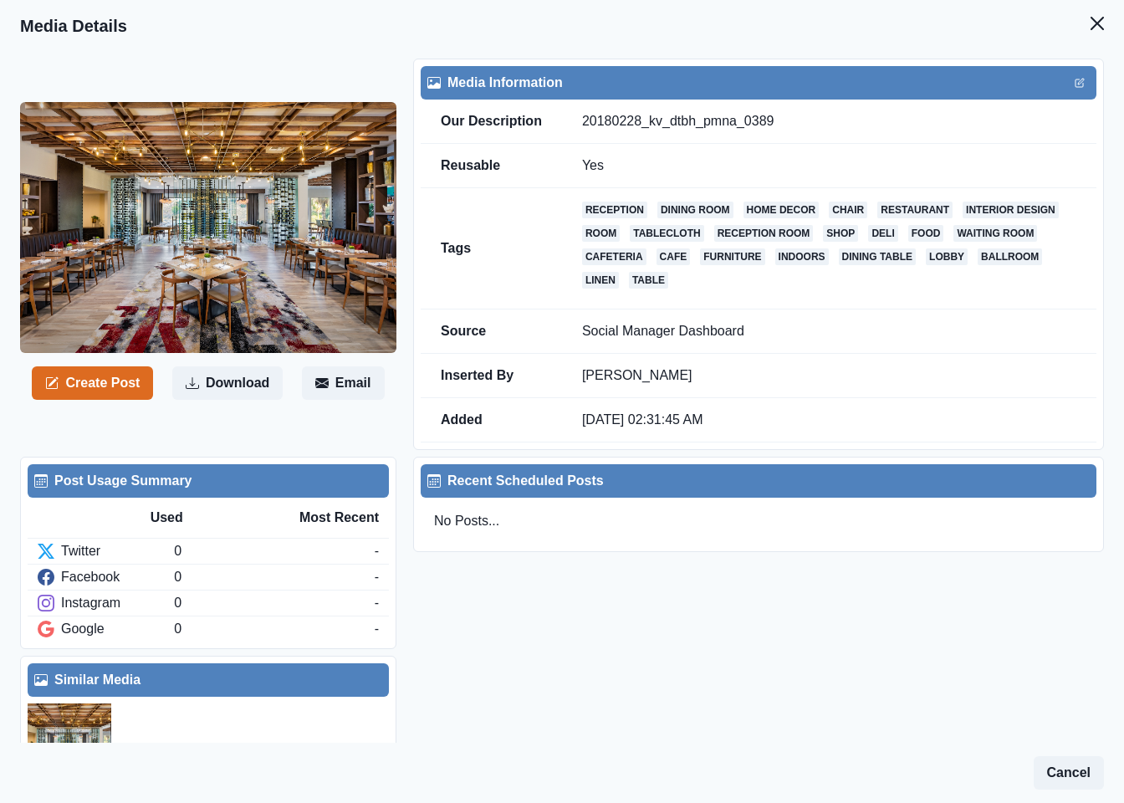 The width and height of the screenshot is (1124, 803). What do you see at coordinates (105, 603) in the screenshot?
I see `div: Instagram` at bounding box center [105, 603].